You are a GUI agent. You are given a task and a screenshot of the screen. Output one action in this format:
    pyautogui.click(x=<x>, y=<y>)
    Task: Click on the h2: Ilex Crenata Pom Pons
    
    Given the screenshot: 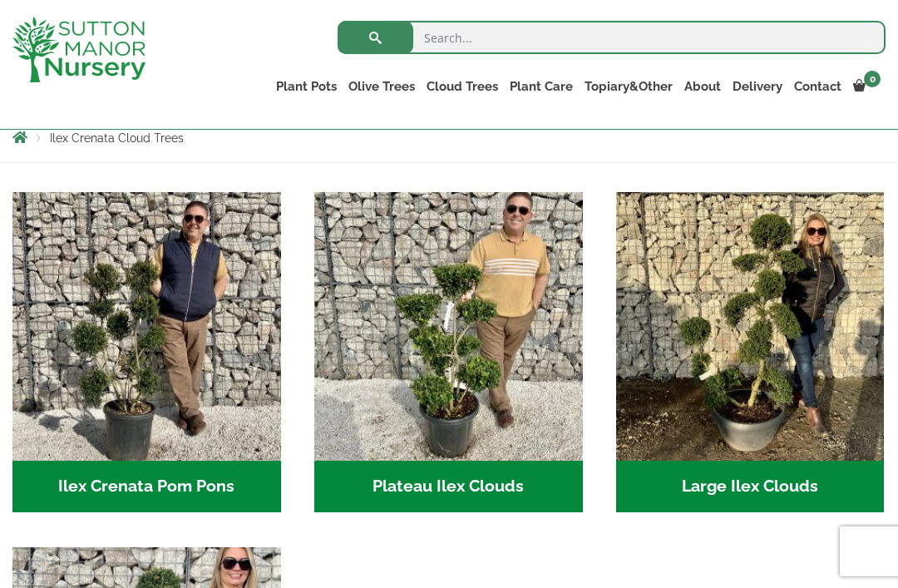 What is the action you would take?
    pyautogui.click(x=146, y=486)
    